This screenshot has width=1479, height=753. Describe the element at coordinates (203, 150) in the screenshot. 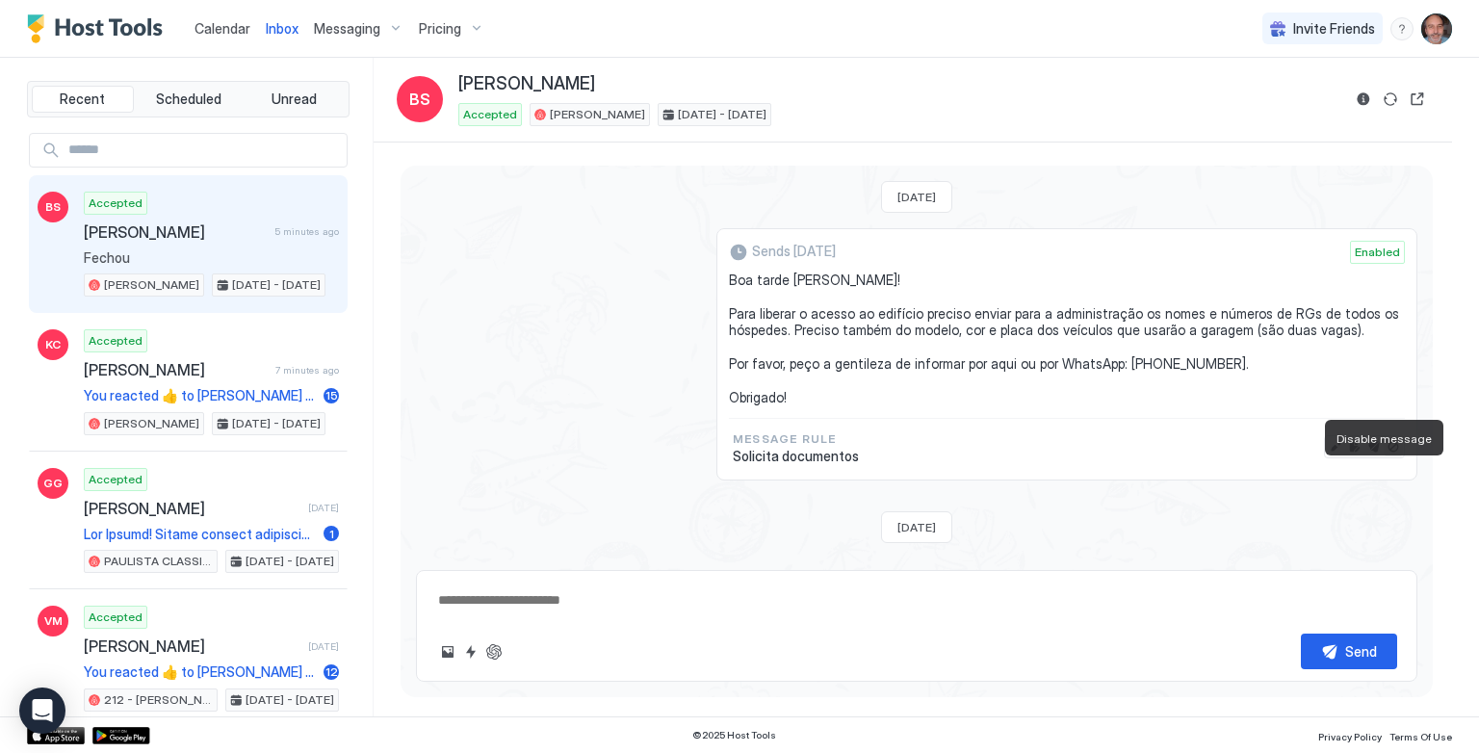

I see `input: Input Field` at that location.